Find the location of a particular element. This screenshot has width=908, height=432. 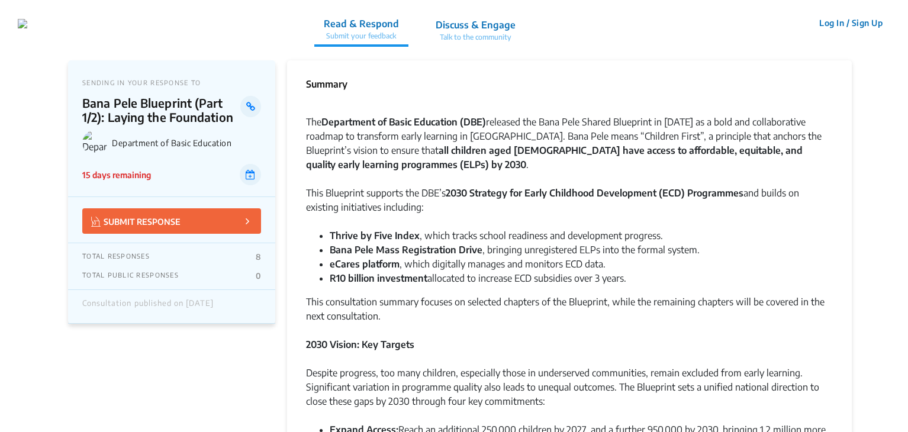

li: allocated to increase ECD subsidies over 3 years. is located at coordinates (581, 278).